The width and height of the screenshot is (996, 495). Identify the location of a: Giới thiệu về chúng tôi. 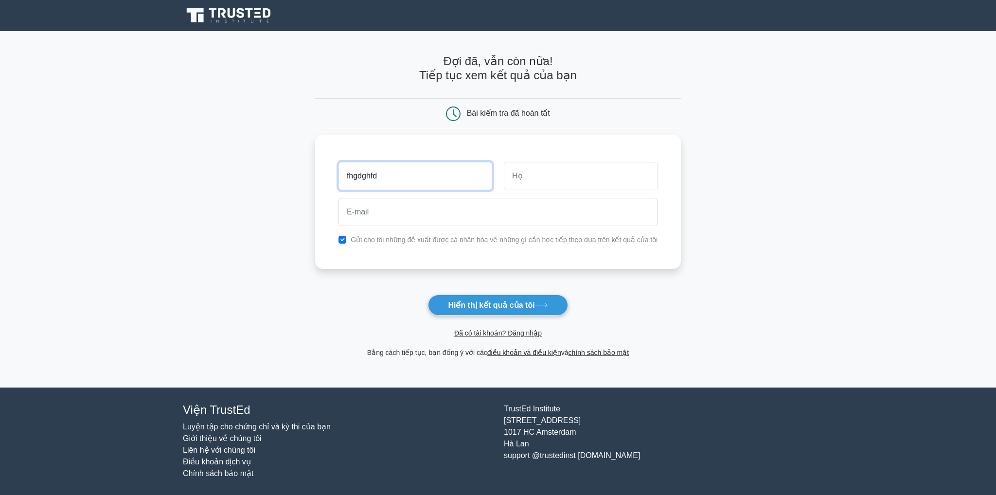
(222, 438).